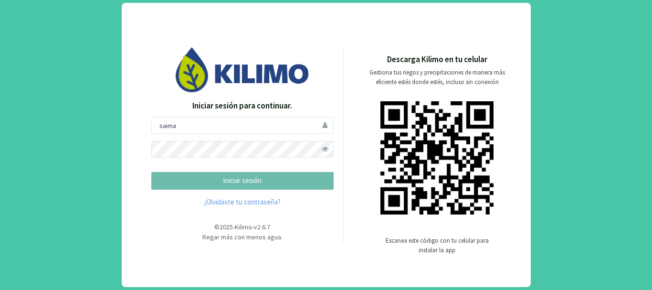  What do you see at coordinates (242, 106) in the screenshot?
I see `p: Iniciar sesión para continuar.` at bounding box center [242, 106].